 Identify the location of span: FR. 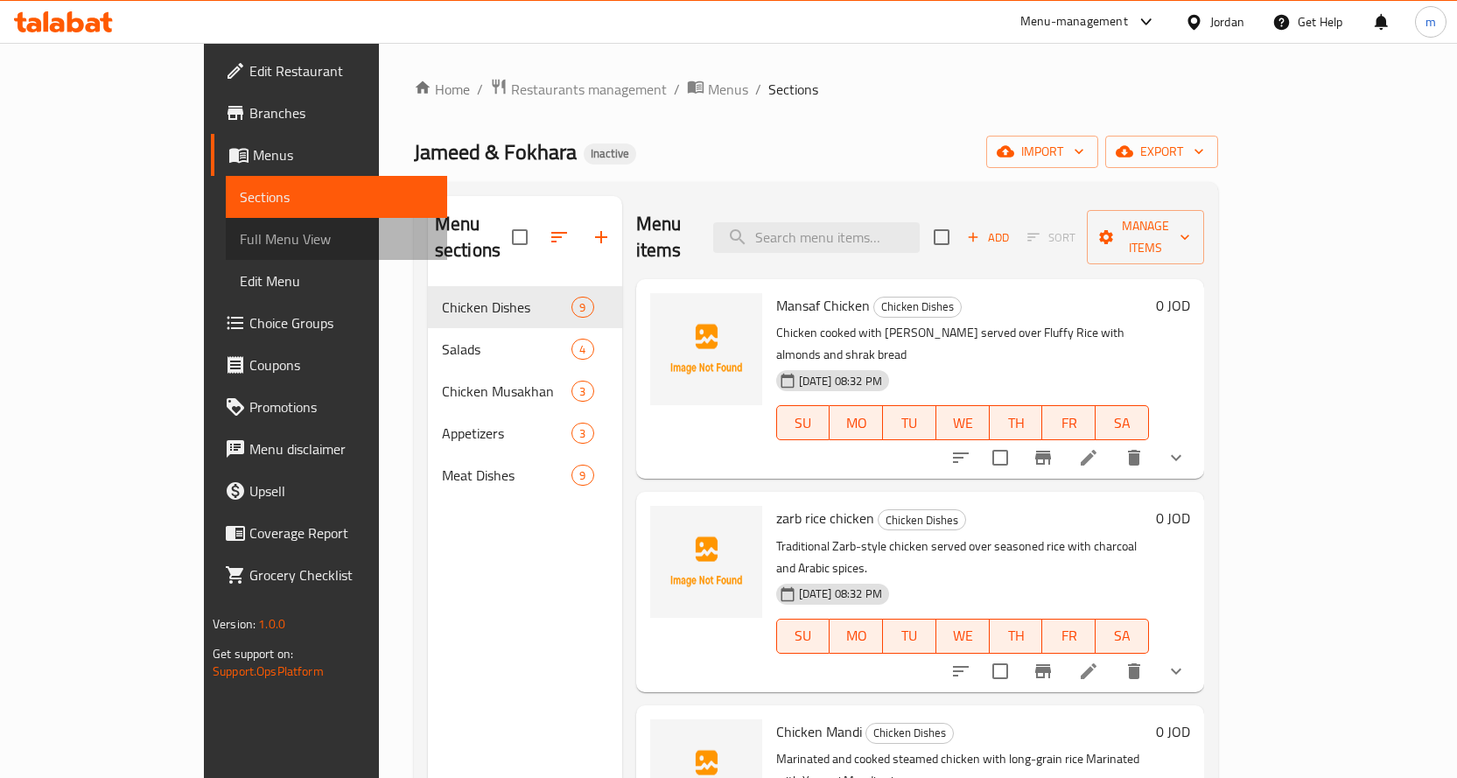
(1069, 423).